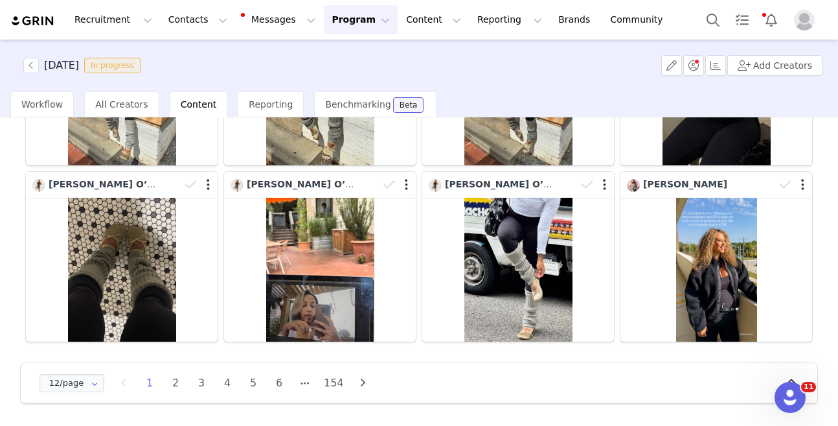 Image resolution: width=838 pixels, height=426 pixels. What do you see at coordinates (150, 383) in the screenshot?
I see `li: 1` at bounding box center [150, 383].